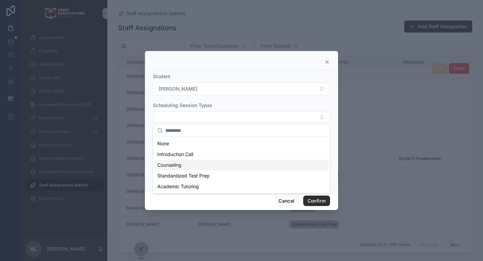 The height and width of the screenshot is (261, 483). I want to click on span: Counseling, so click(169, 165).